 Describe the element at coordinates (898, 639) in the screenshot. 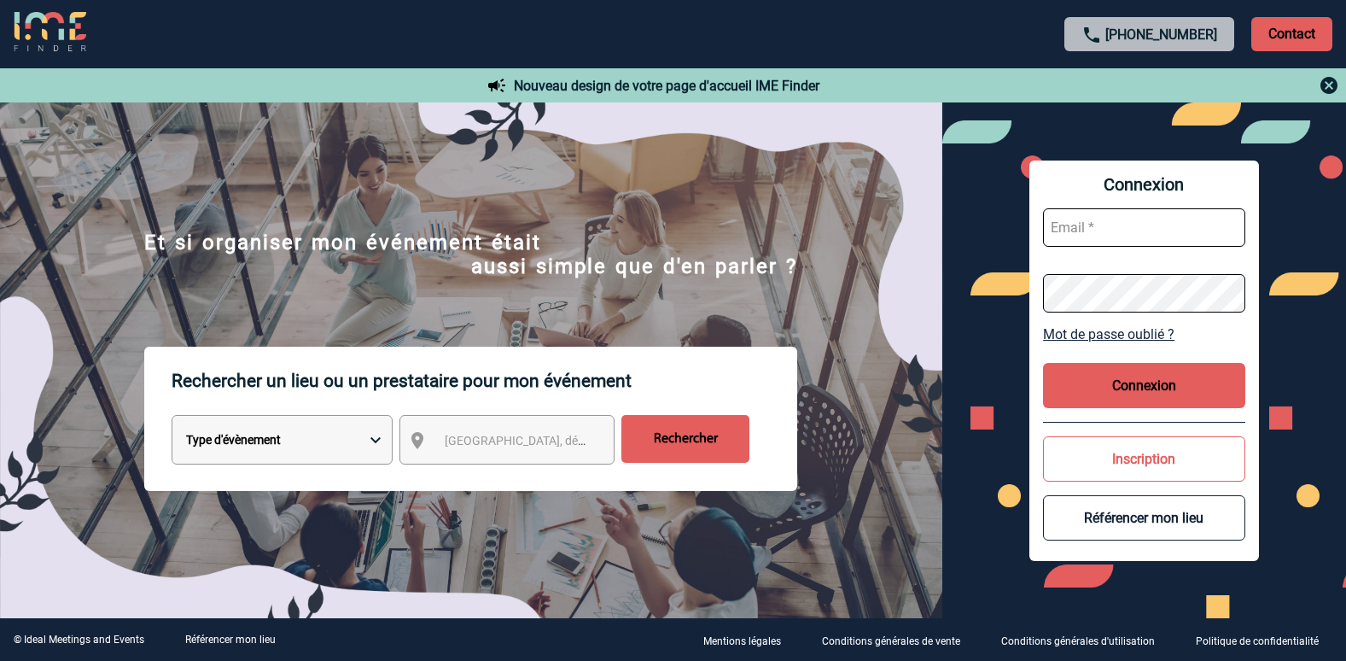

I see `a: Conditions générales de vente` at that location.